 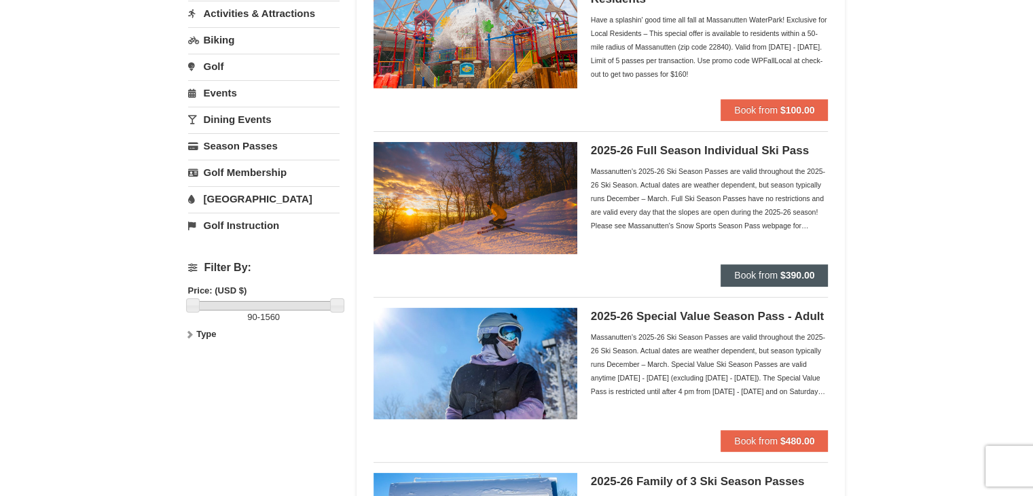 What do you see at coordinates (270, 316) in the screenshot?
I see `span: 1560` at bounding box center [270, 316].